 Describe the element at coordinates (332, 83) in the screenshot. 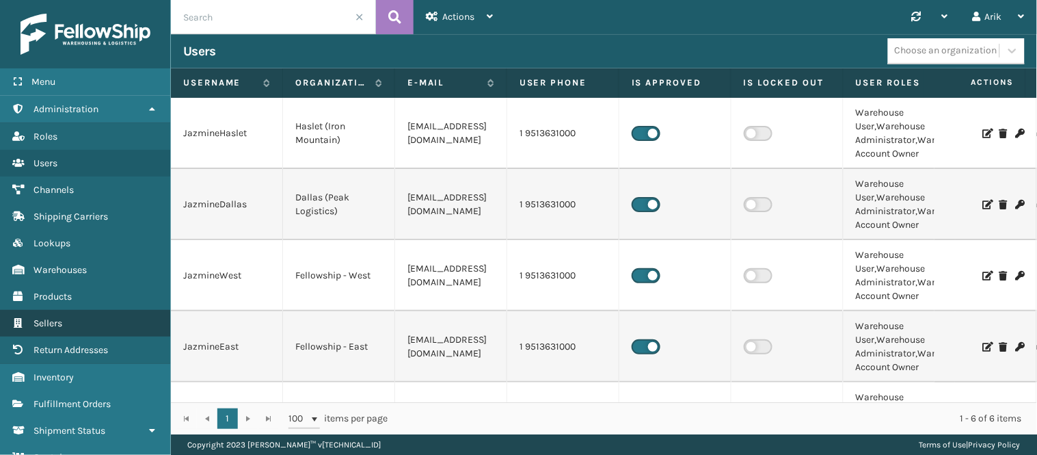

I see `label: Organization` at that location.